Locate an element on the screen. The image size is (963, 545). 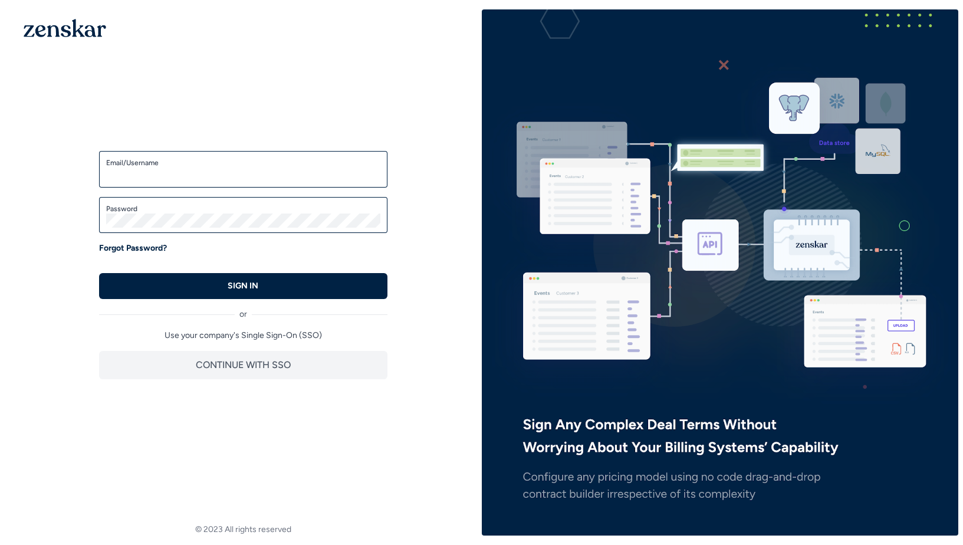
p: Forgot Password? is located at coordinates (133, 248).